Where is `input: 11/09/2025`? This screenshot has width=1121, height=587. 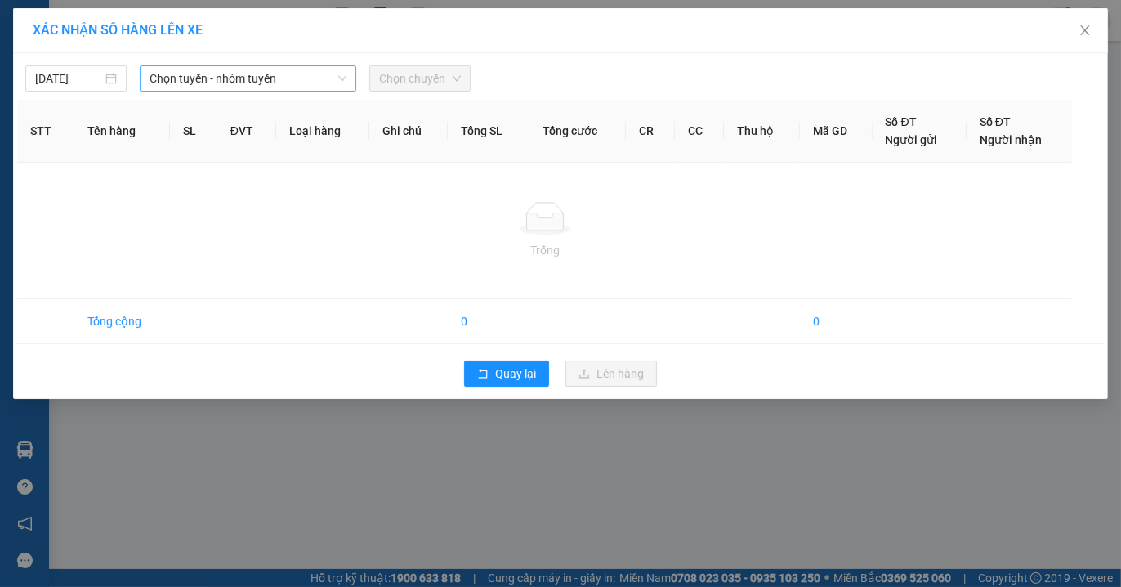 input: 11/09/2025 is located at coordinates (69, 78).